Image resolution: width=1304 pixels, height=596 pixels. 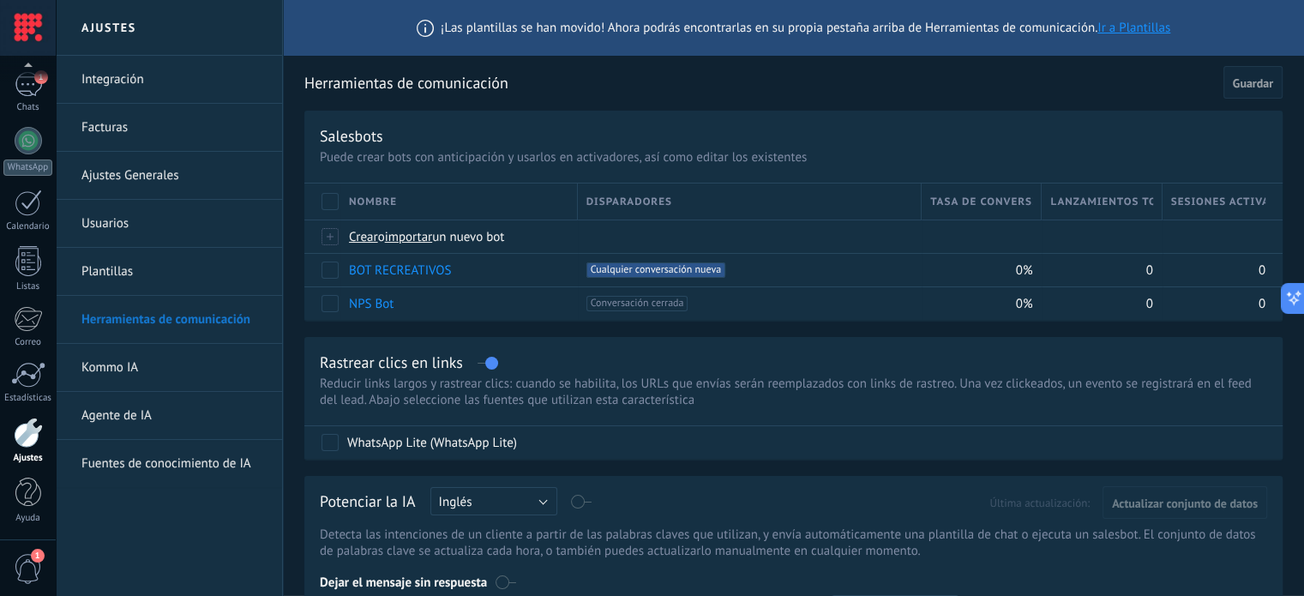 I want to click on span: Crear, so click(x=363, y=237).